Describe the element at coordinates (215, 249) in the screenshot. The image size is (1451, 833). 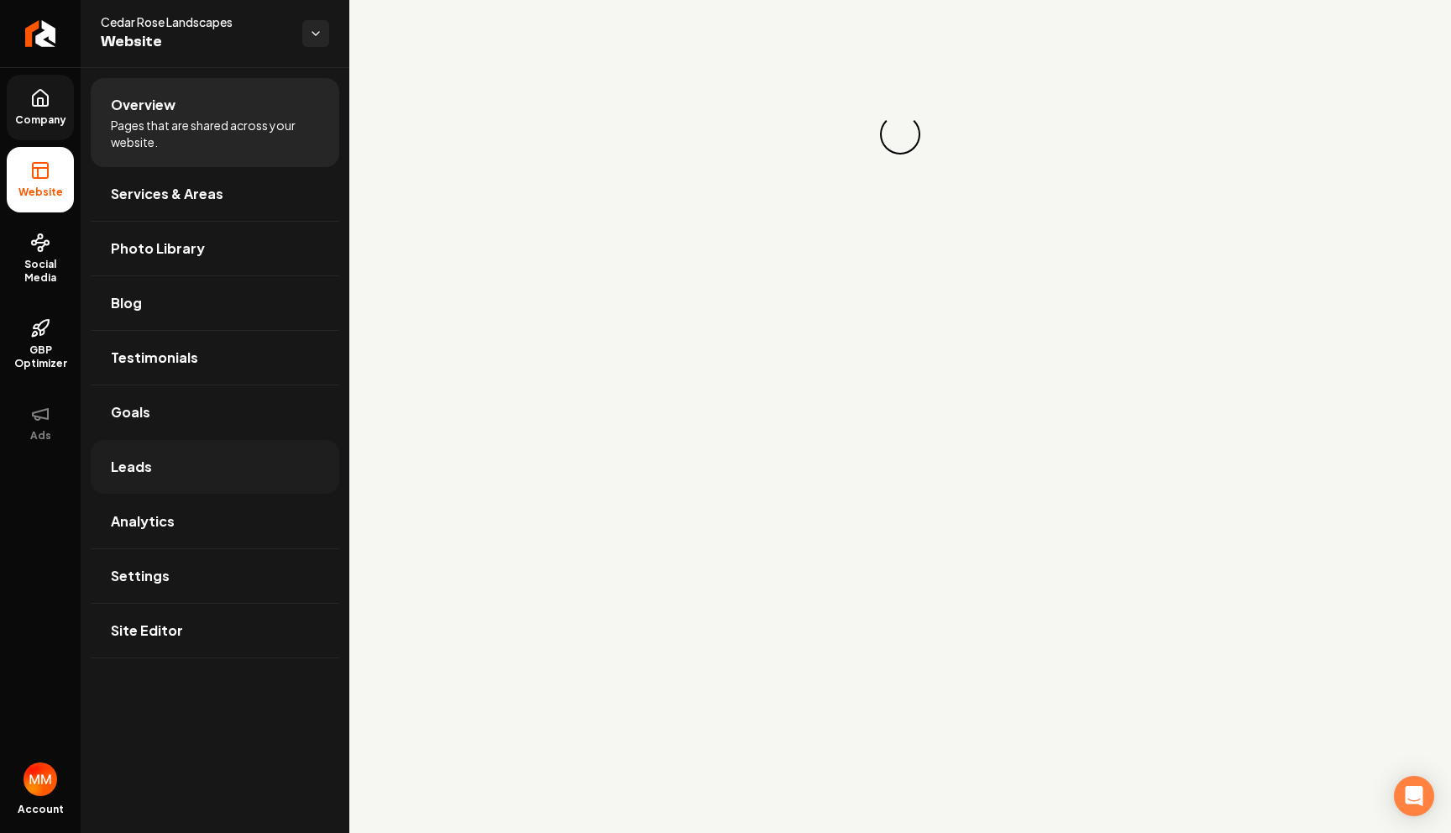
I see `a: Photo Library` at that location.